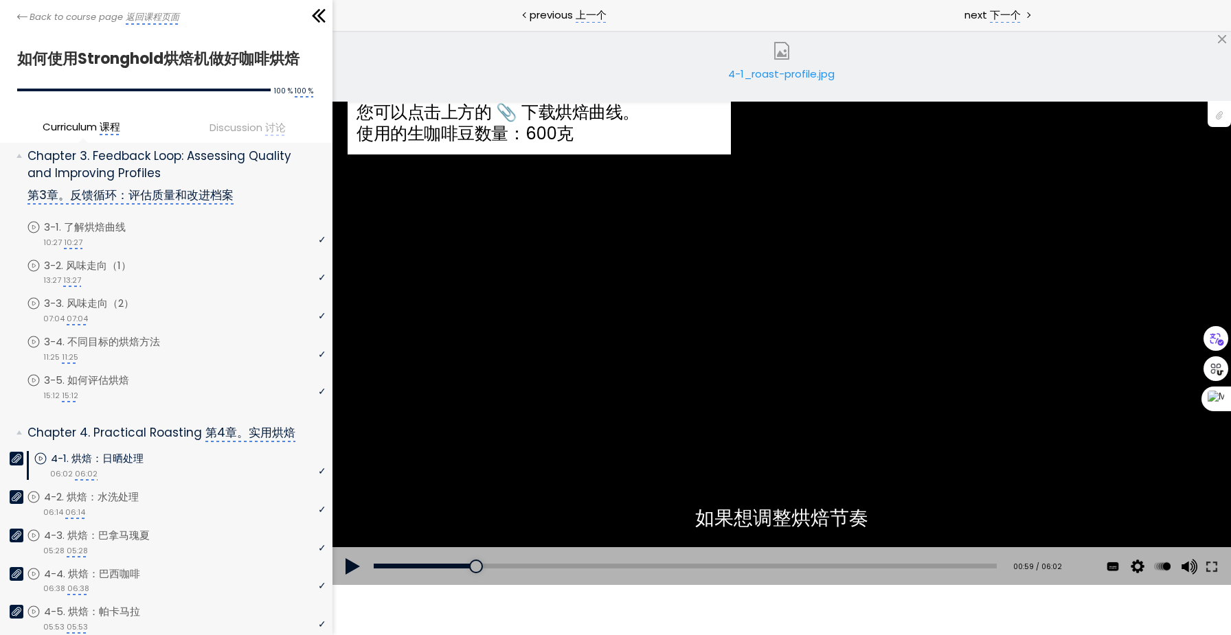 The height and width of the screenshot is (635, 1231). Describe the element at coordinates (275, 128) in the screenshot. I see `monica-translate-translate: 讨论` at that location.